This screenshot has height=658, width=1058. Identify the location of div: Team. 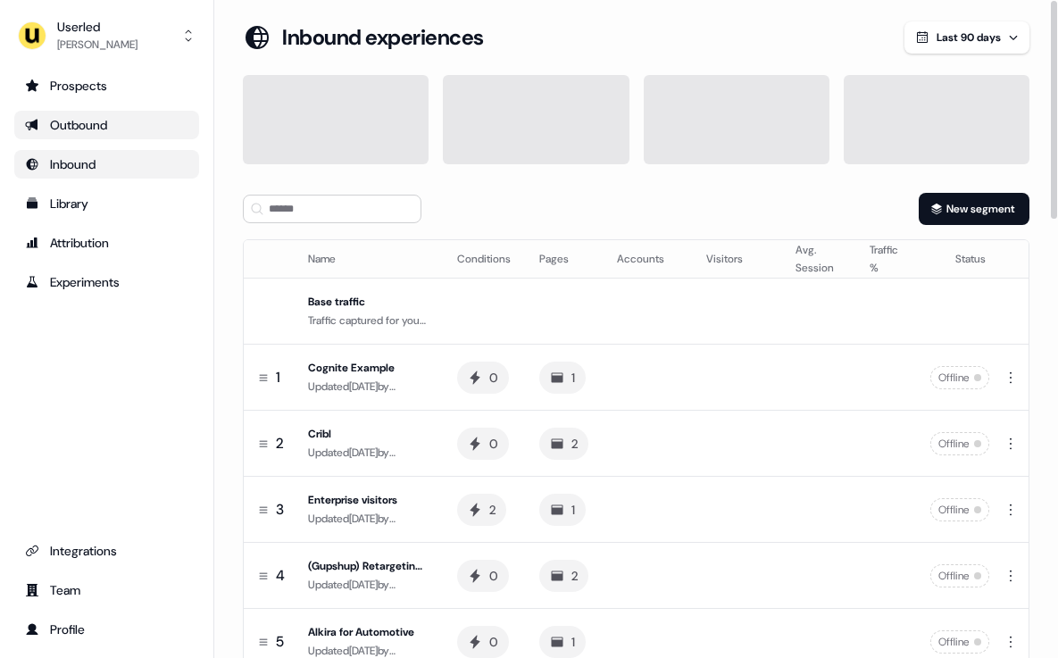
(106, 590).